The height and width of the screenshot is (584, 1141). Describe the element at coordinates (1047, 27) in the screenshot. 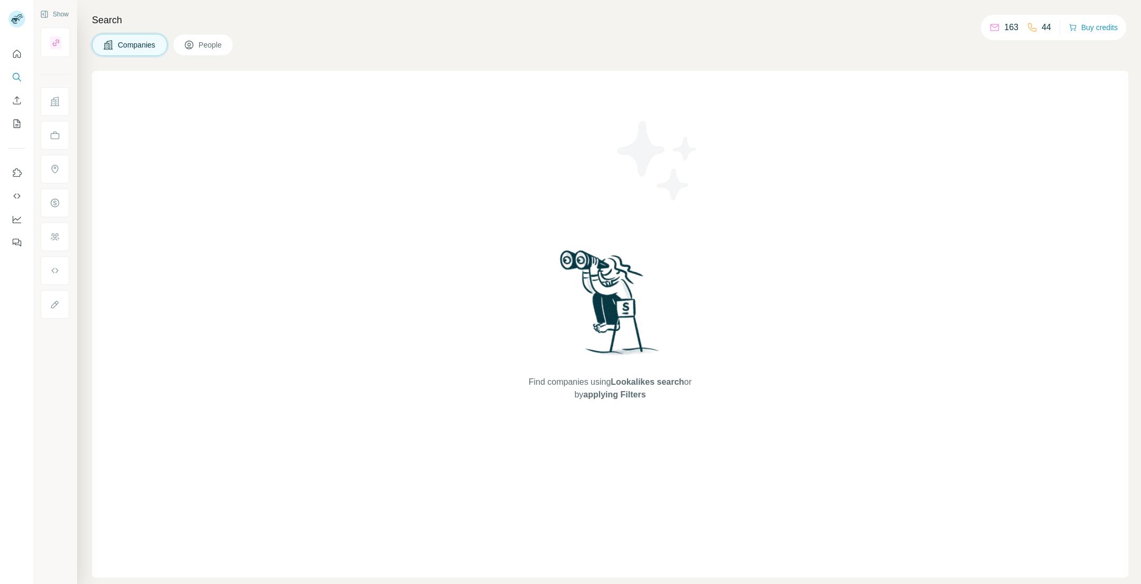

I see `p: 44` at that location.